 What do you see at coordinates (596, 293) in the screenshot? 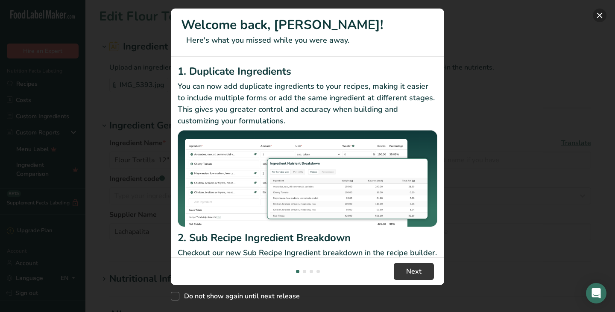
I see `div: Open Intercom Messenger` at bounding box center [596, 293].